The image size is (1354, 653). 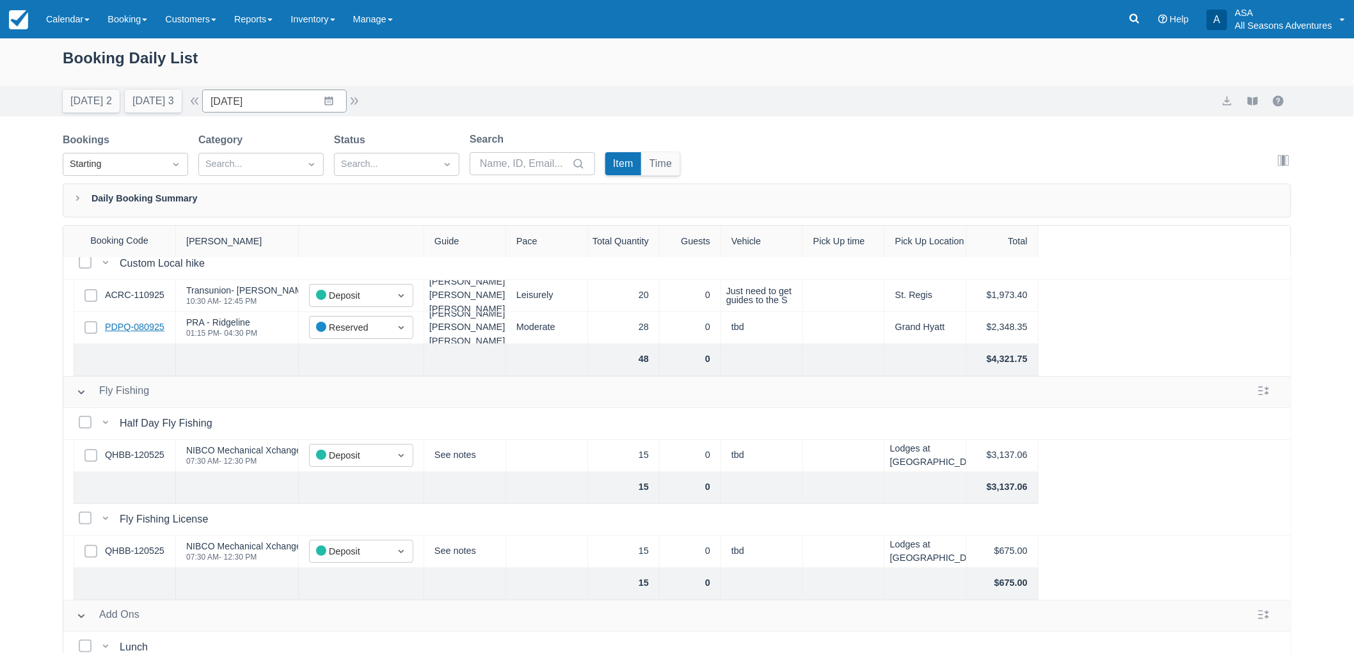 What do you see at coordinates (677, 65) in the screenshot?
I see `div: Booking Daily List` at bounding box center [677, 65].